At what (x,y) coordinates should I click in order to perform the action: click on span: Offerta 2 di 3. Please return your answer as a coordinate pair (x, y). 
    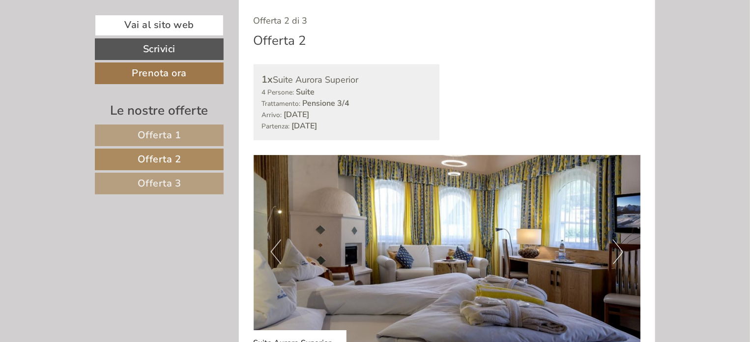
    Looking at the image, I should click on (281, 21).